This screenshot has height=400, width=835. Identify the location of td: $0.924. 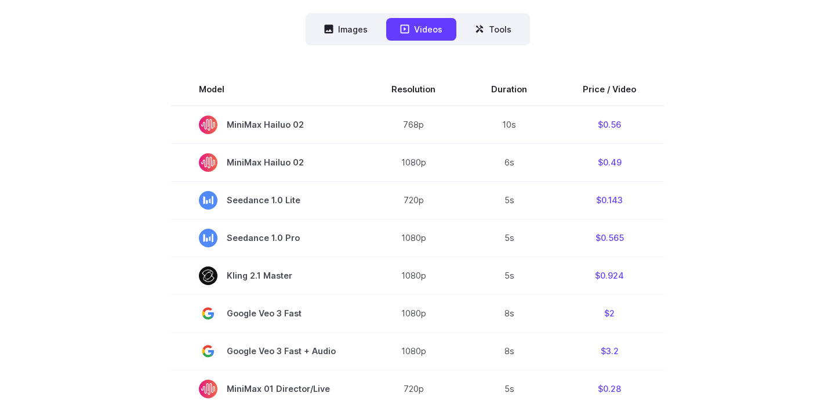
(610, 275).